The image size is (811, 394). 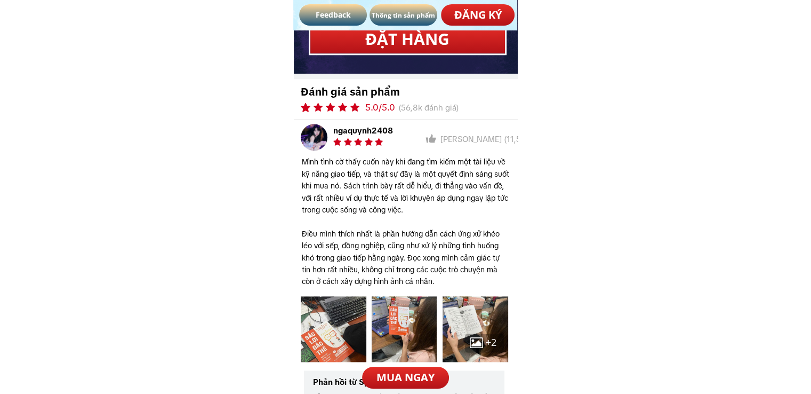 What do you see at coordinates (407, 39) in the screenshot?
I see `p: ĐẶT HÀNG` at bounding box center [407, 39].